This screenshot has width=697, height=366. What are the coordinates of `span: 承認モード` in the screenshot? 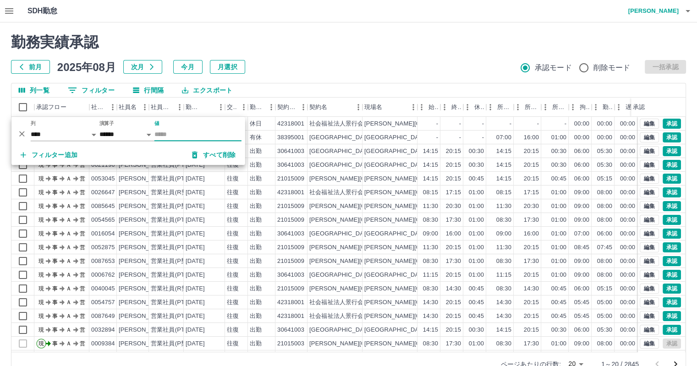 It's located at (553, 68).